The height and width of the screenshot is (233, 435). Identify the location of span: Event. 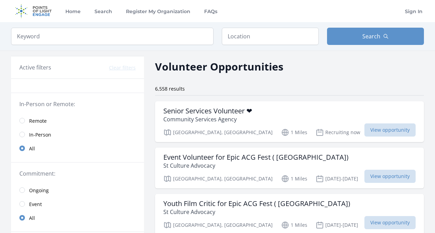
(35, 204).